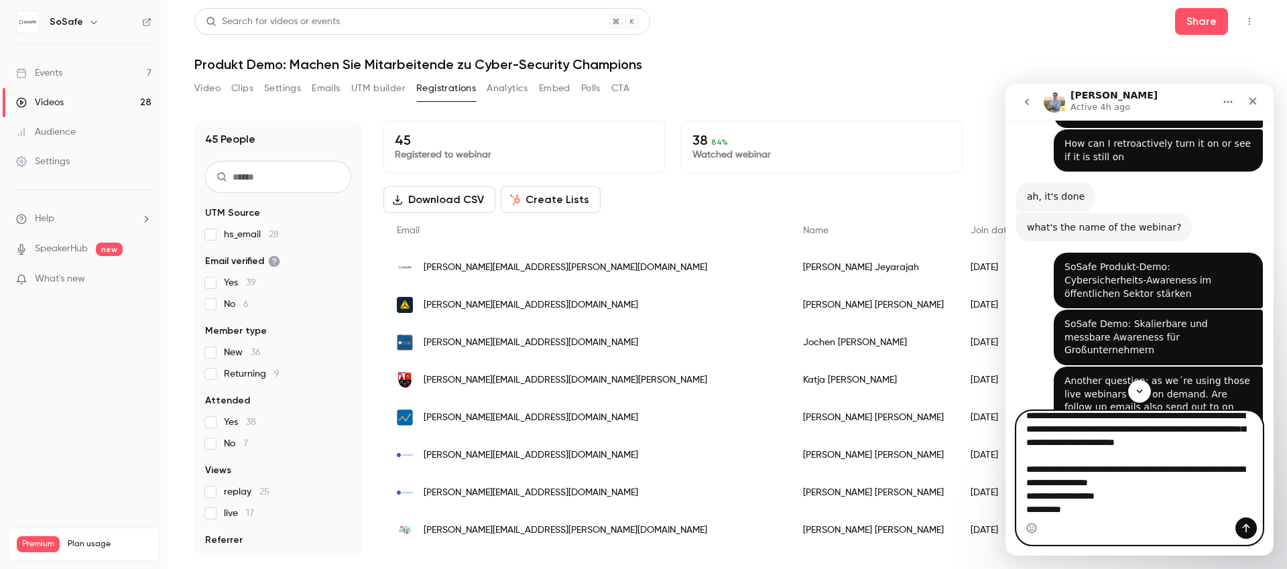  Describe the element at coordinates (134, 149) in the screenshot. I see `div: Luuk says…` at that location.